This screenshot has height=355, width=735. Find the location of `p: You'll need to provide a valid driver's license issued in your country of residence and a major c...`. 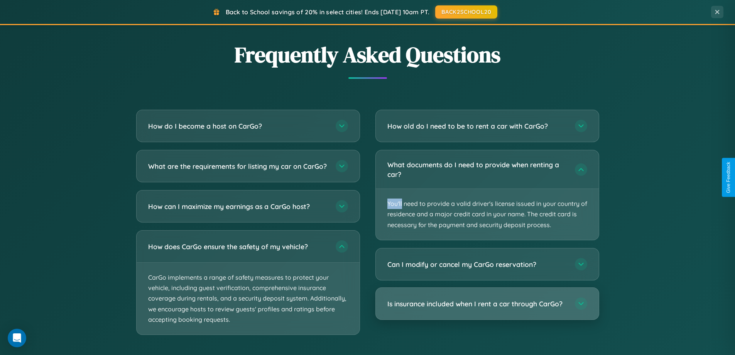

p: You'll need to provide a valid driver's license issued in your country of residence and a major c... is located at coordinates (487, 214).